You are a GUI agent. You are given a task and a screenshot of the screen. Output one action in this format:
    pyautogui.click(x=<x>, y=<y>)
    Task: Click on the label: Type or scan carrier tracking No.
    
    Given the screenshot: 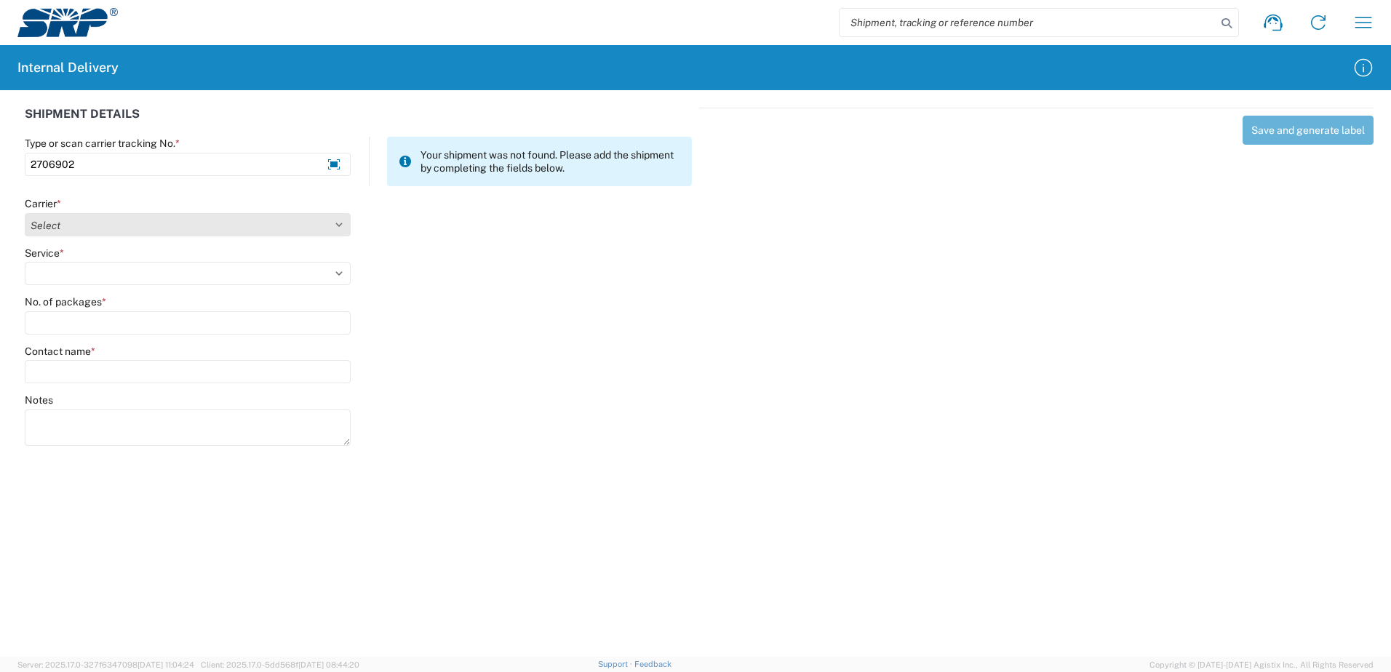 What is the action you would take?
    pyautogui.click(x=102, y=143)
    